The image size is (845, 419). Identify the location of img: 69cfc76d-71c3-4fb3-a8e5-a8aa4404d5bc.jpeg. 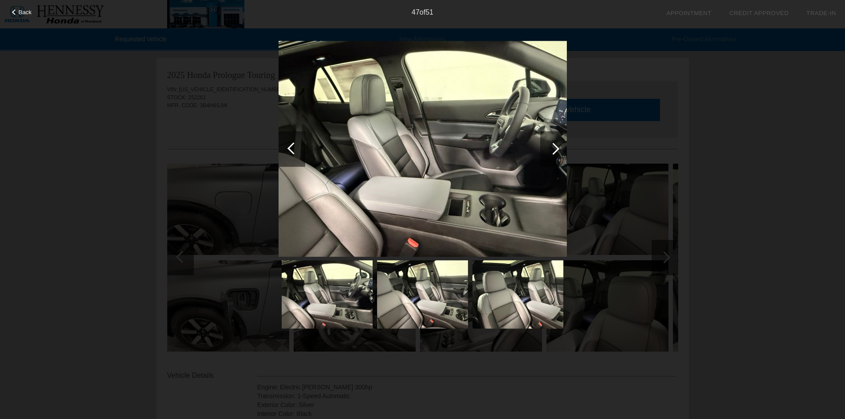
(518, 295).